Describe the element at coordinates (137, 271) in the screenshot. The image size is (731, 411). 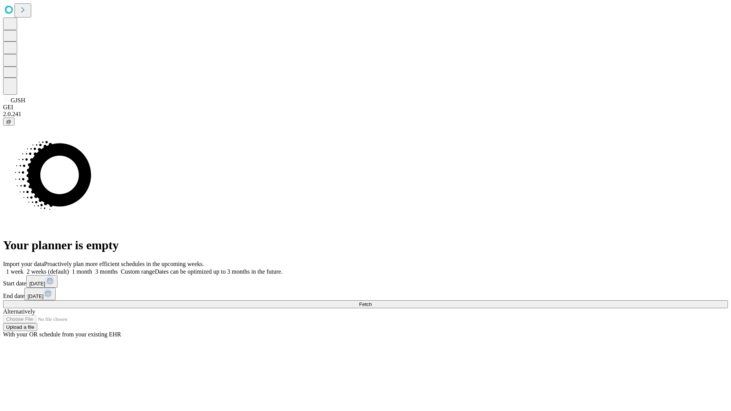
I see `span: Custom range` at that location.